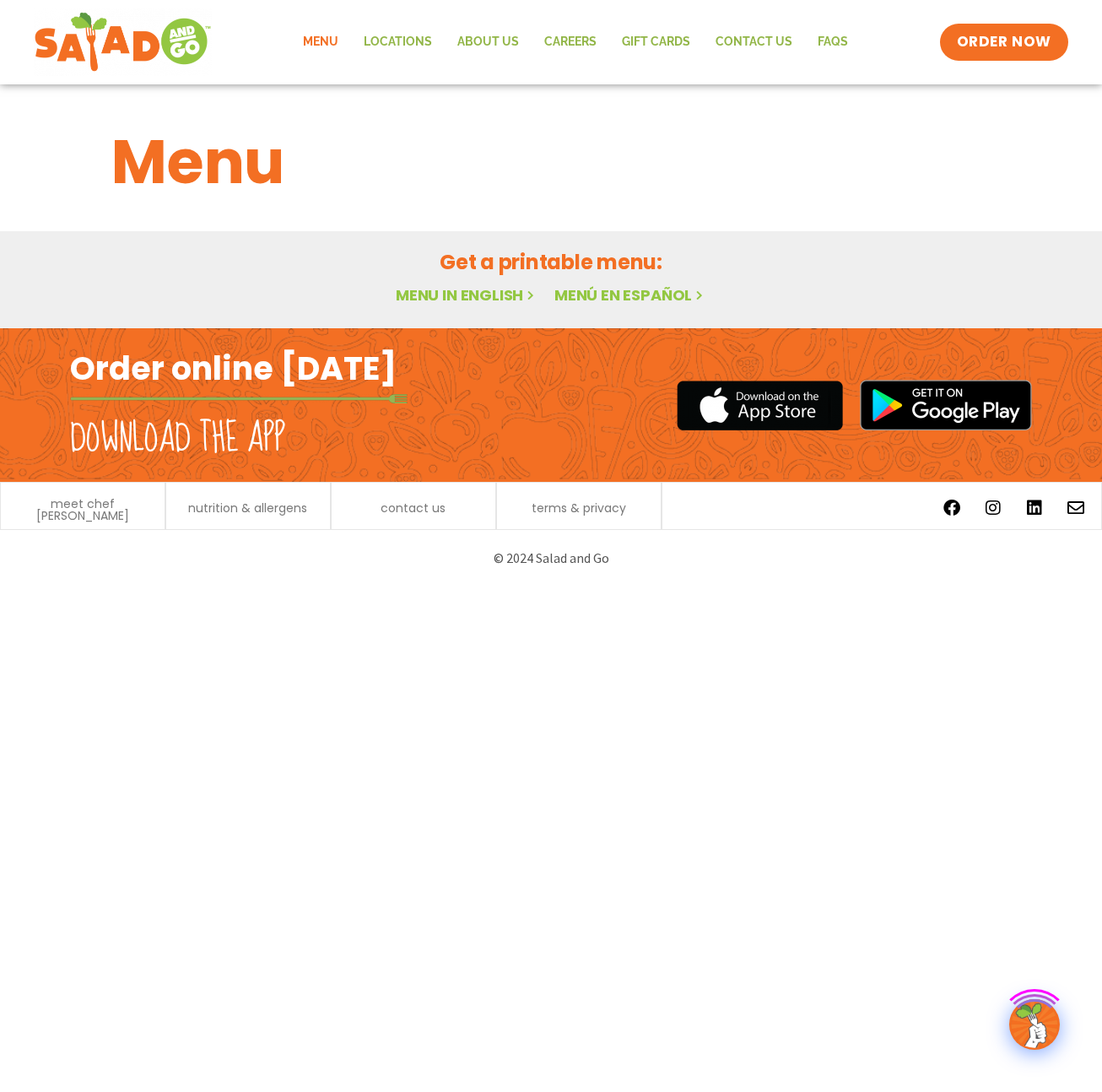 The height and width of the screenshot is (1092, 1102). Describe the element at coordinates (551, 162) in the screenshot. I see `h1: Menu` at that location.